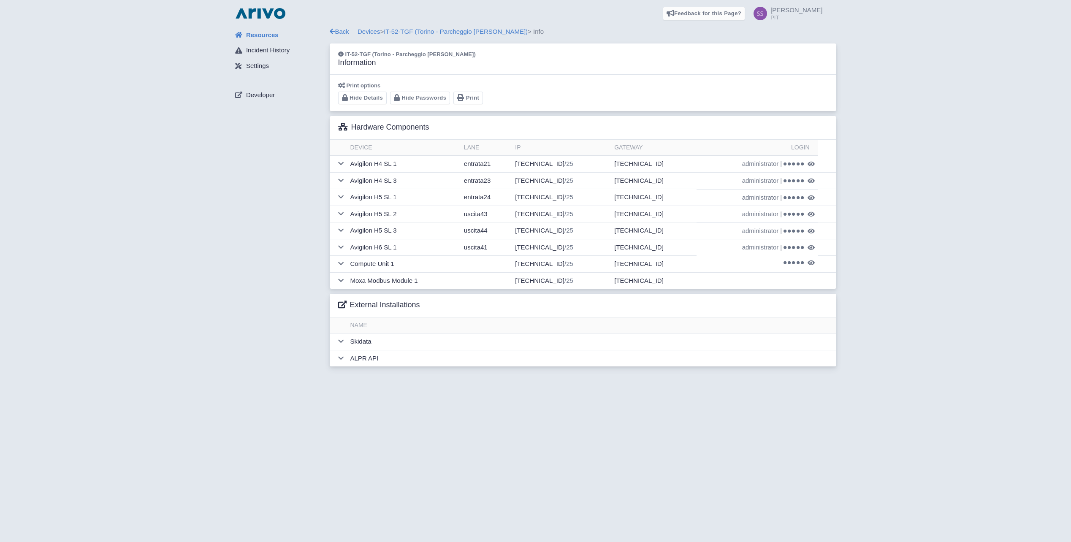 Image resolution: width=1071 pixels, height=542 pixels. I want to click on small: PIT, so click(796, 17).